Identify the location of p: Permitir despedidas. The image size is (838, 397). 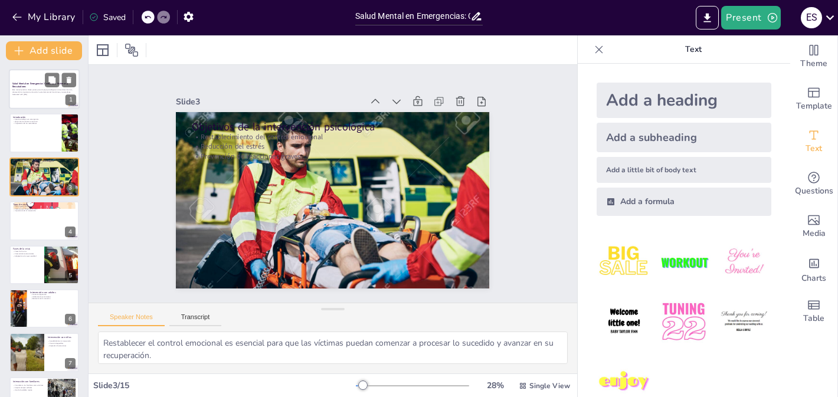
(61, 344).